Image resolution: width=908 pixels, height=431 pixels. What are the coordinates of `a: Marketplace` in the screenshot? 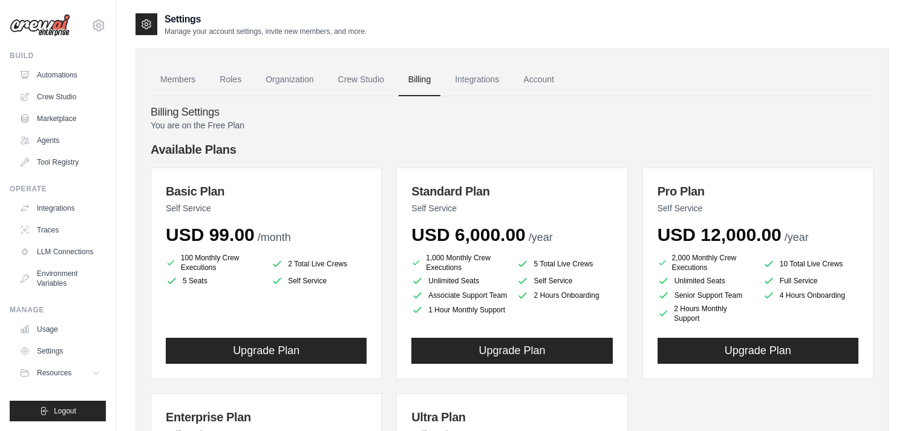 It's located at (60, 119).